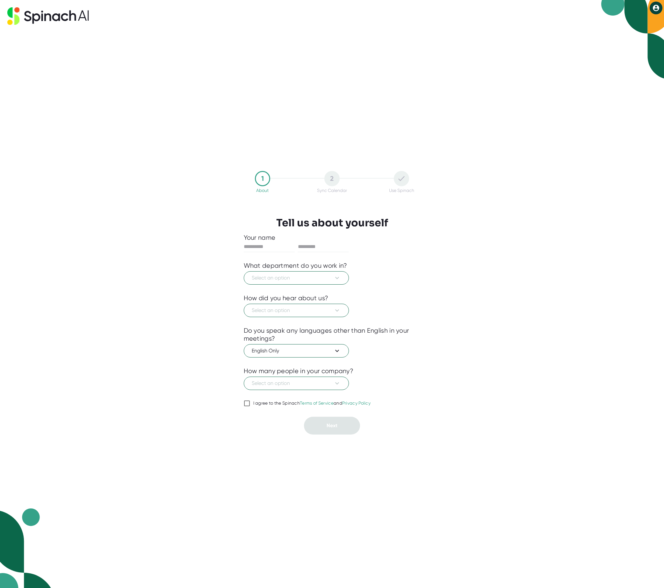 The height and width of the screenshot is (588, 664). What do you see at coordinates (296, 351) in the screenshot?
I see `span: English Only` at bounding box center [296, 351].